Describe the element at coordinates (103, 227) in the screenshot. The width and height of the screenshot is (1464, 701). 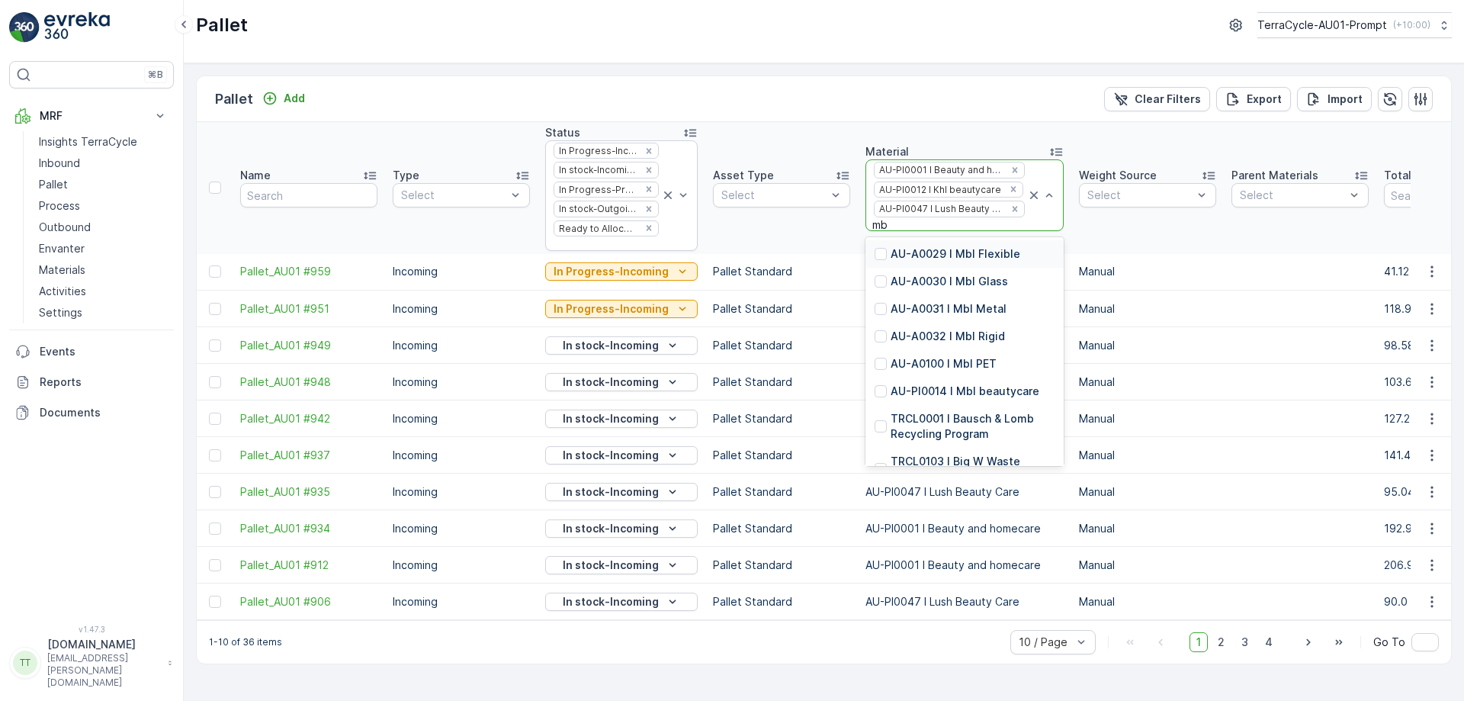
I see `a: Outbound` at that location.